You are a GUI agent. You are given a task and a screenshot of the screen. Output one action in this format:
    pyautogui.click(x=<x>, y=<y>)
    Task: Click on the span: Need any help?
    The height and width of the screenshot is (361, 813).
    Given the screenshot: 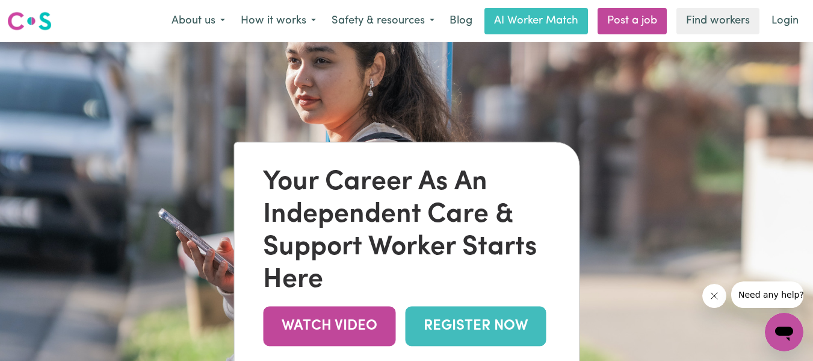 What is the action you would take?
    pyautogui.click(x=40, y=13)
    